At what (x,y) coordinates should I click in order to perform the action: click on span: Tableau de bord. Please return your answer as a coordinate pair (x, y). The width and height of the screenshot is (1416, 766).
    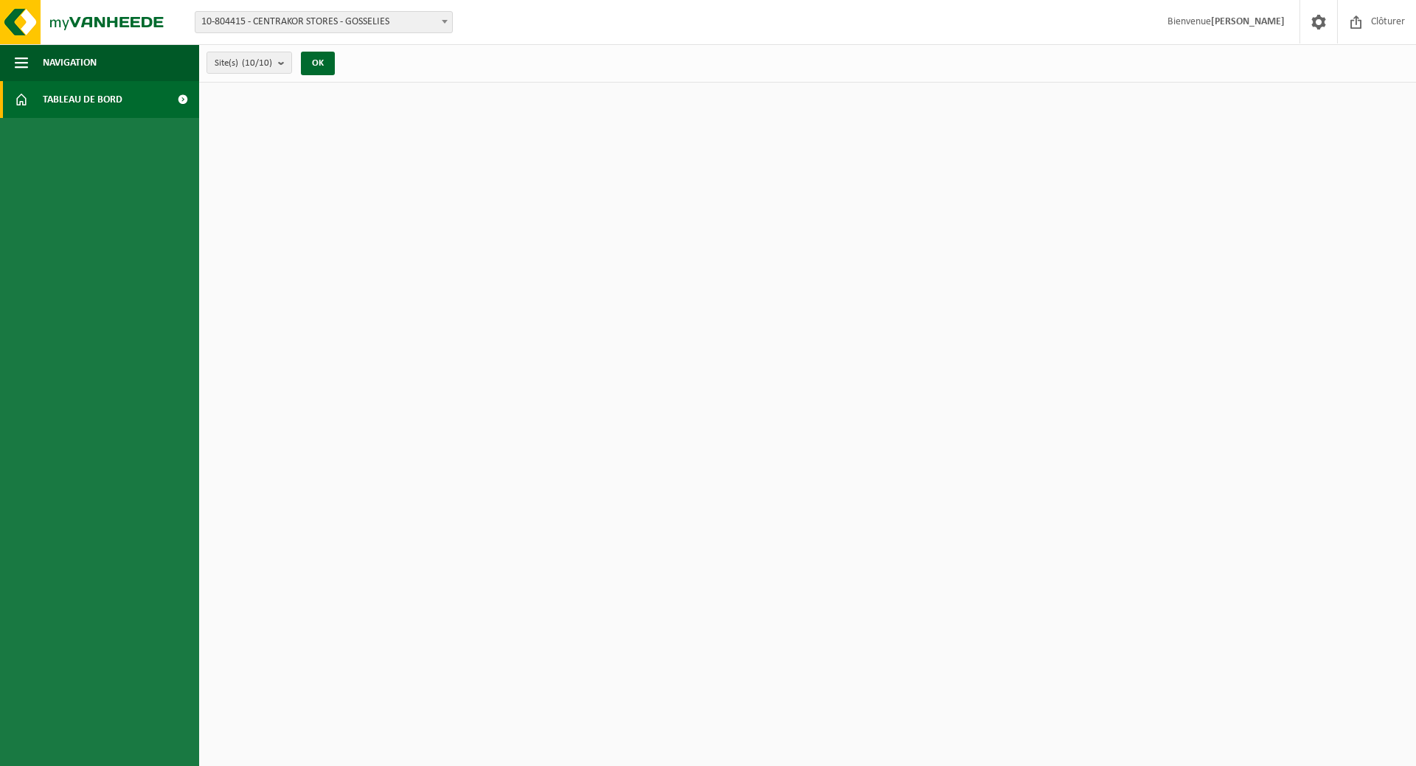
    Looking at the image, I should click on (83, 100).